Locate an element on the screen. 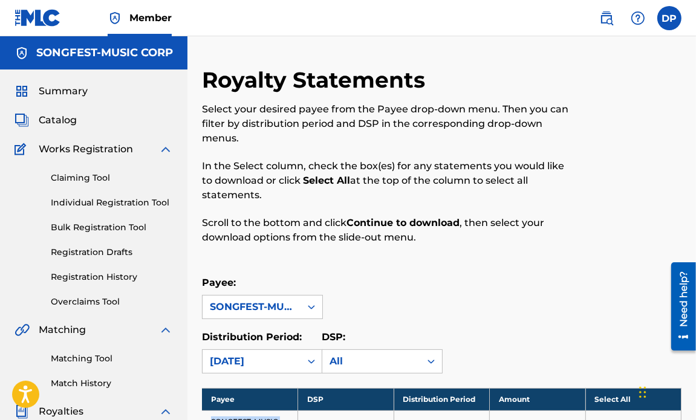 The image size is (696, 420). a: Bulk Registration Tool is located at coordinates (112, 227).